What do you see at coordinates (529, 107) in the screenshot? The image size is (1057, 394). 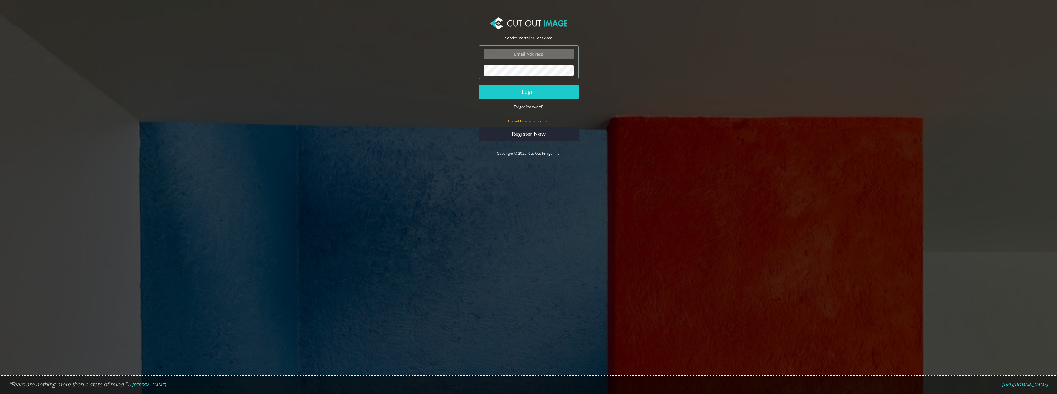 I see `a: Forgot Password?` at bounding box center [529, 107].